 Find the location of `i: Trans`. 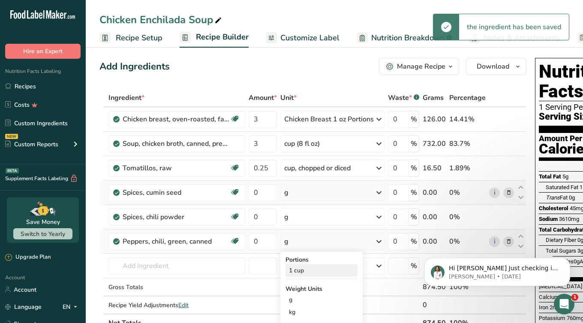

i: Trans is located at coordinates (553, 197).